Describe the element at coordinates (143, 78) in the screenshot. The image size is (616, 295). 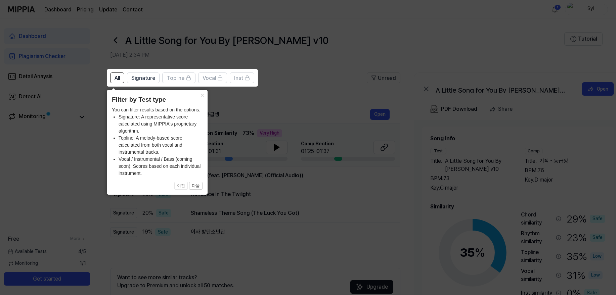
I see `button: Signature` at that location.